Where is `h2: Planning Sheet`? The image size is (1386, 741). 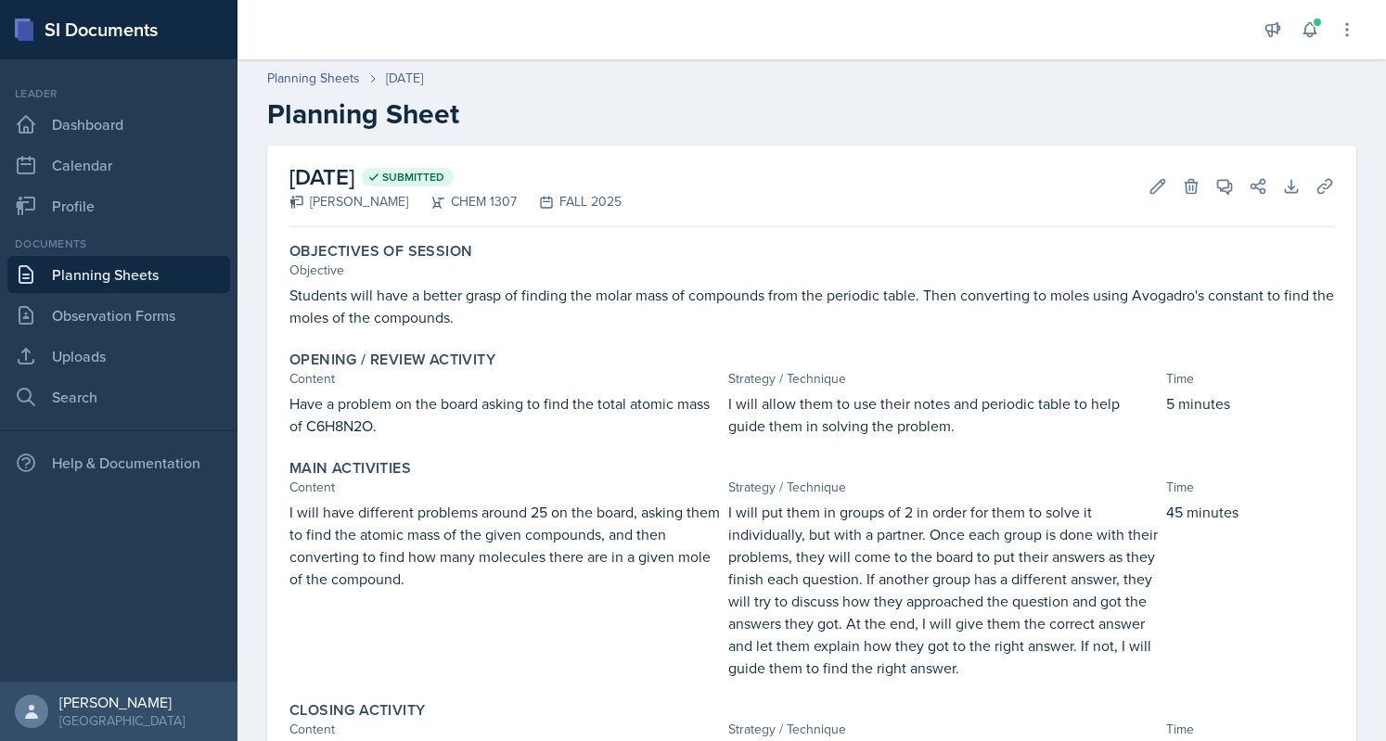
h2: Planning Sheet is located at coordinates (812, 114).